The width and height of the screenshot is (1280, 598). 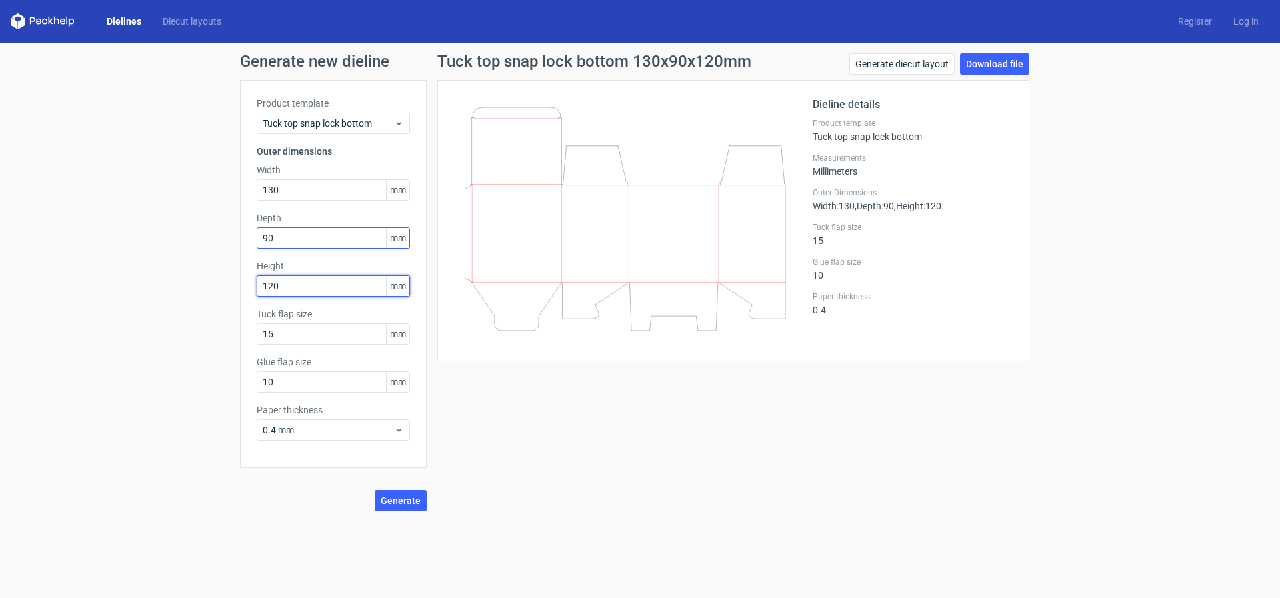 What do you see at coordinates (594, 61) in the screenshot?
I see `h1: Tuck top snap lock bottom 130x90x120mm` at bounding box center [594, 61].